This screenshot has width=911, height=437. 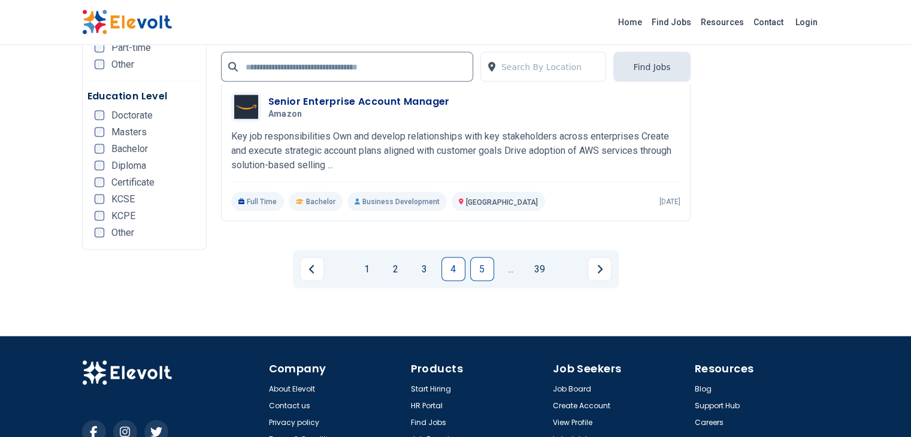 I want to click on a: Jump forward, so click(x=511, y=270).